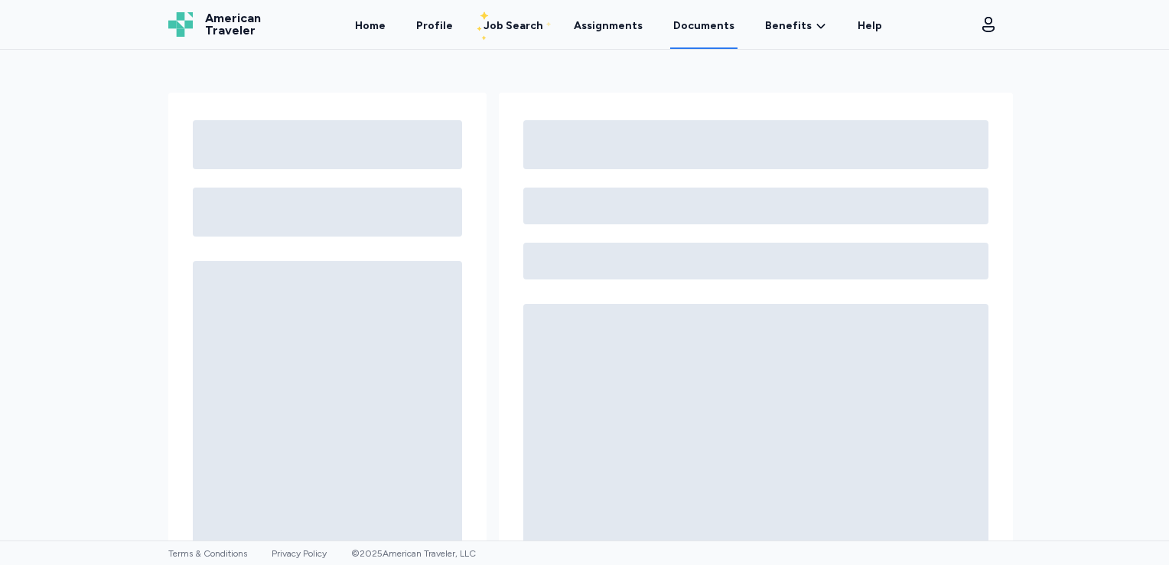  I want to click on span: Benefits, so click(788, 26).